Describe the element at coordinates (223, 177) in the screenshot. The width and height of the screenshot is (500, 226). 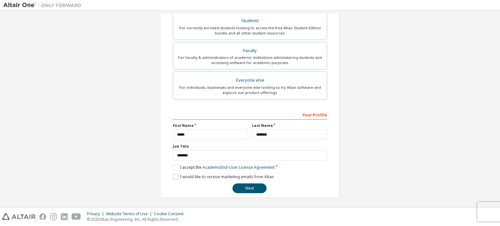
I see `label: I would like to receive marketing emails from Altair` at that location.